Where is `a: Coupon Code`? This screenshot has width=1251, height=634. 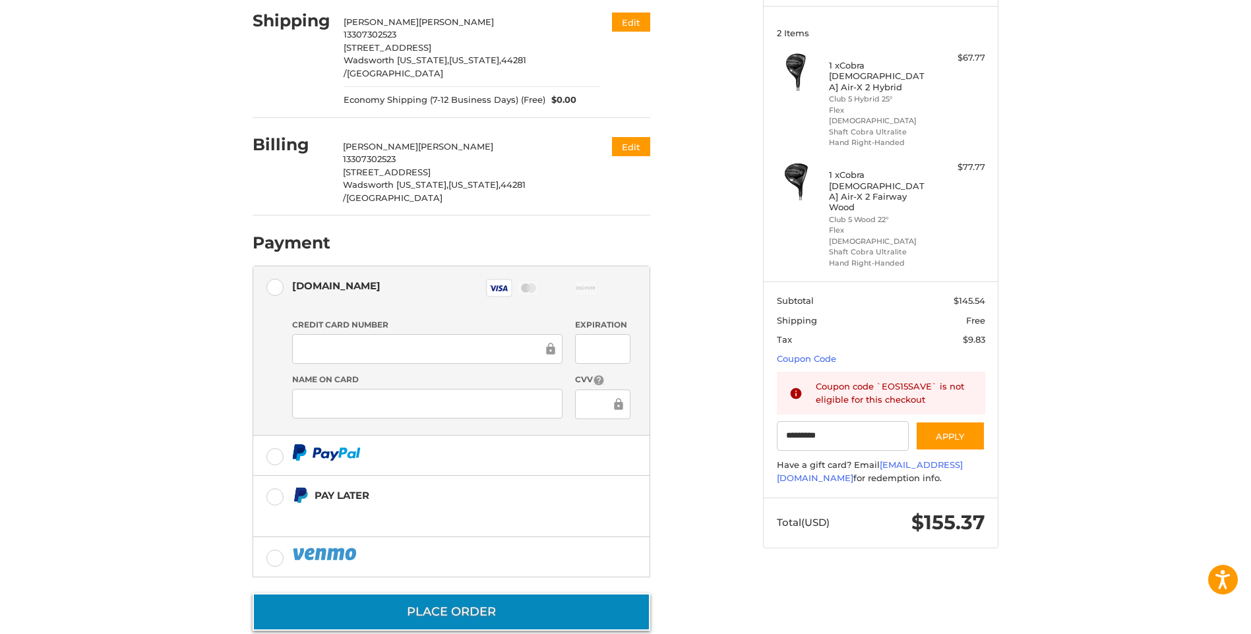 a: Coupon Code is located at coordinates (806, 359).